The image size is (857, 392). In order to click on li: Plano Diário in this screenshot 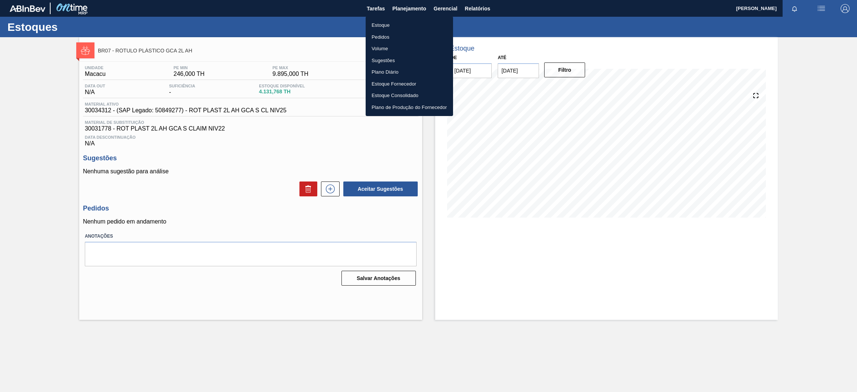, I will do `click(409, 72)`.